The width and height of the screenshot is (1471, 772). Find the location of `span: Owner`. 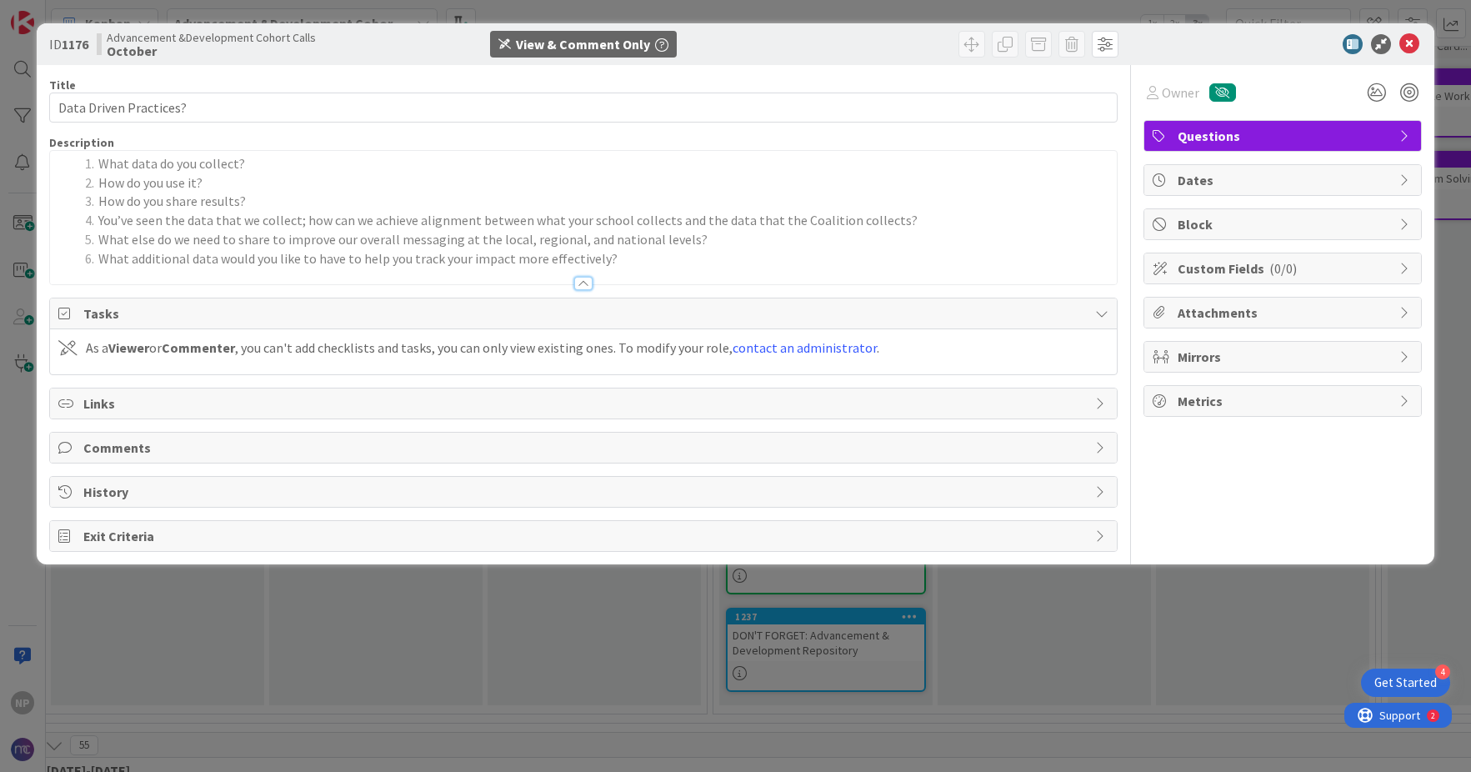

span: Owner is located at coordinates (1180, 92).